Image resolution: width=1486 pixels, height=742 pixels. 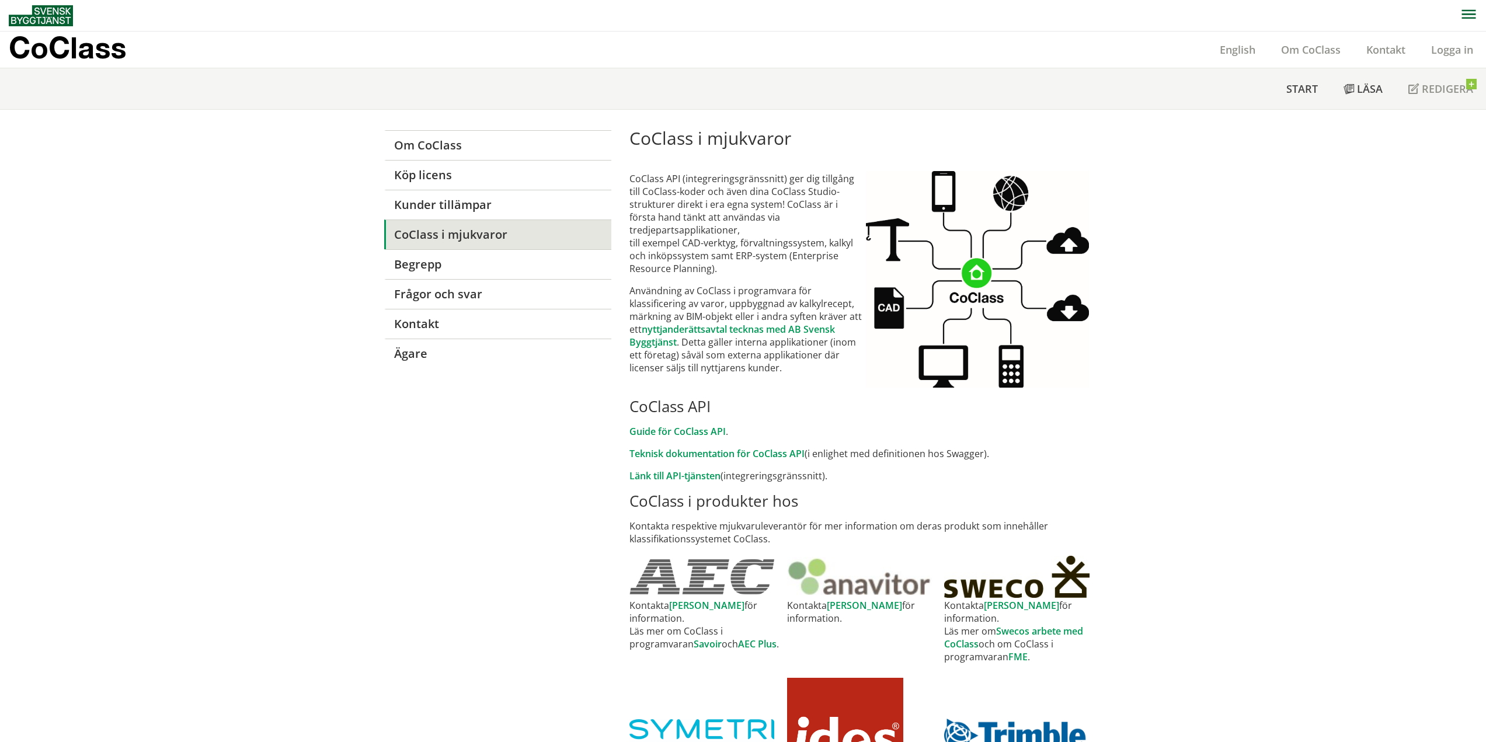 What do you see at coordinates (497, 264) in the screenshot?
I see `a: Begrepp` at bounding box center [497, 264].